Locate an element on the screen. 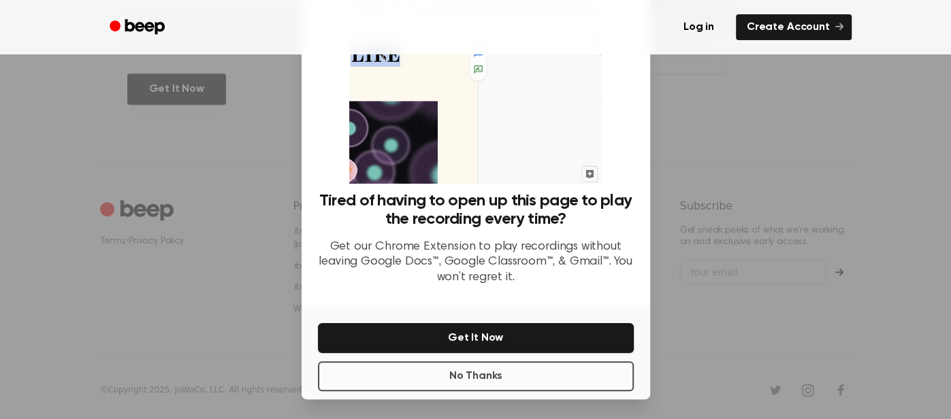 Image resolution: width=951 pixels, height=419 pixels. button: Get It Now is located at coordinates (476, 338).